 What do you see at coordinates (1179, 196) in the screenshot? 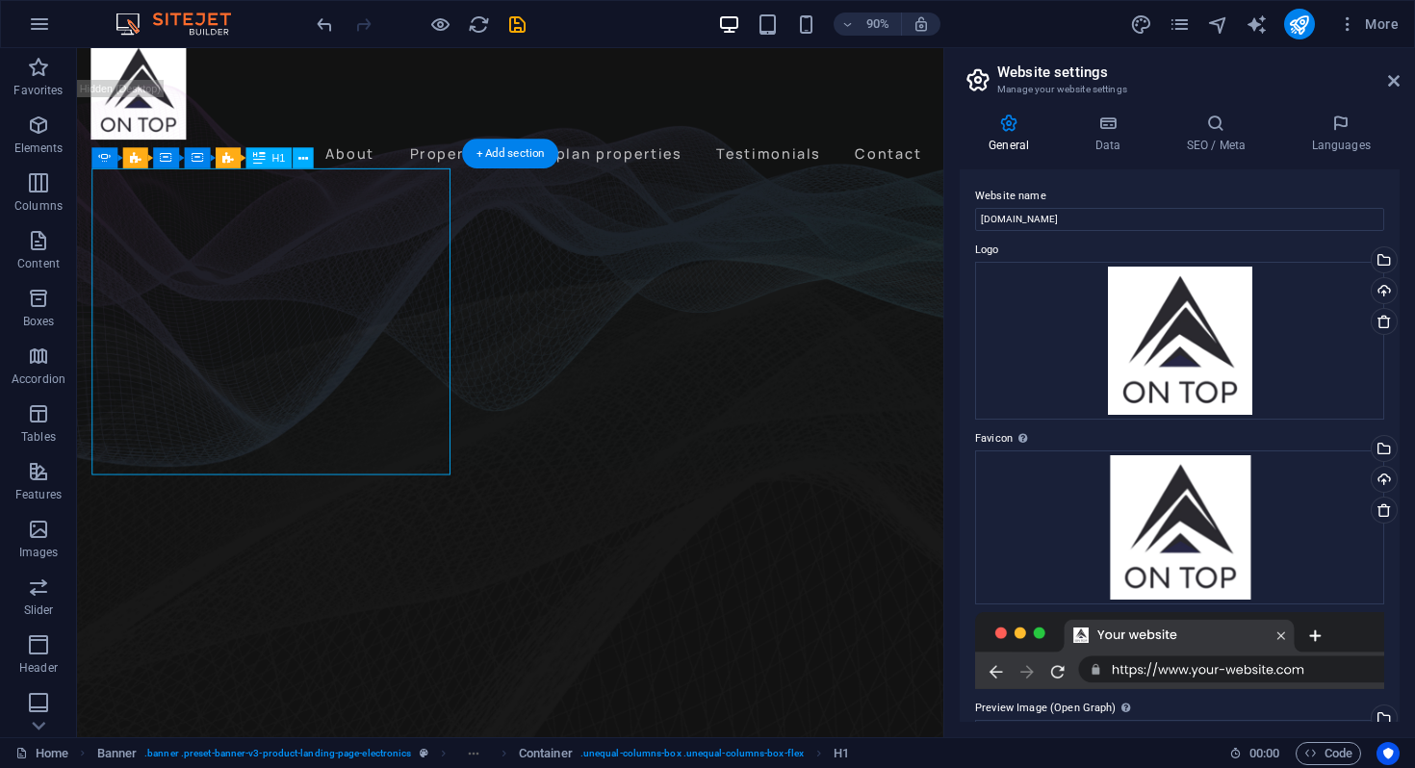
I see `label: Website name` at bounding box center [1179, 196].